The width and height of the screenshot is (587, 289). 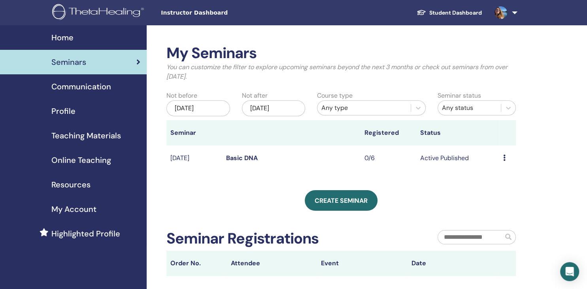 I want to click on td: Active Published, so click(x=457, y=158).